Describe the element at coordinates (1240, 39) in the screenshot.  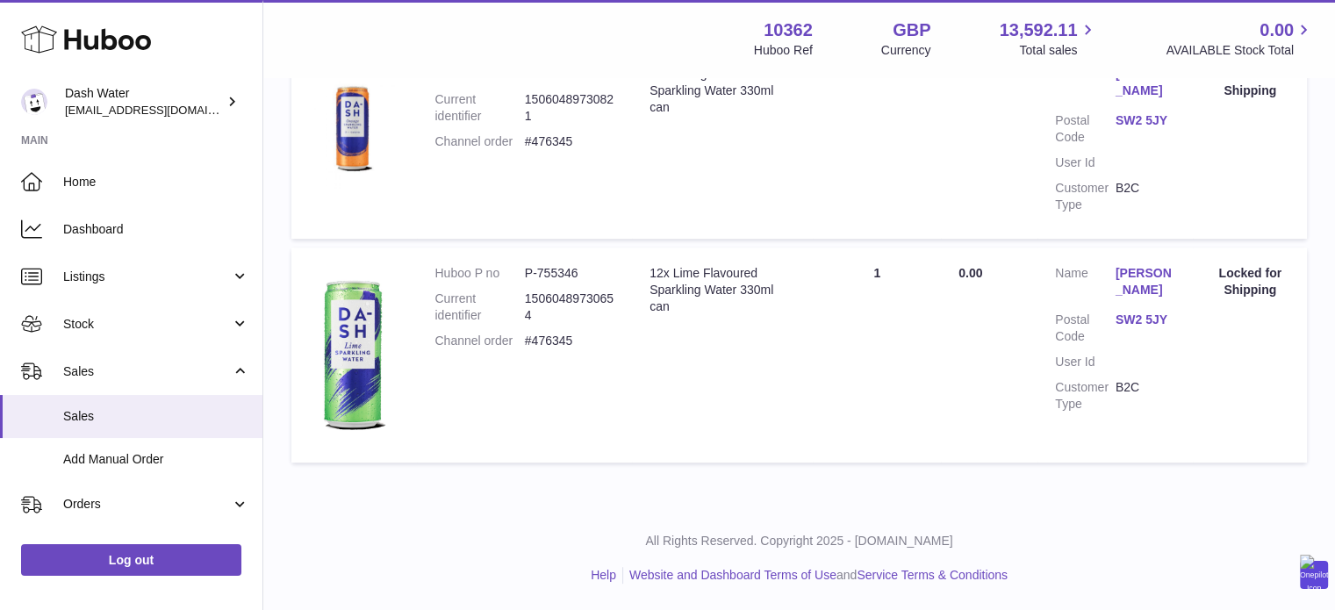
I see `a: 0.00 AVAILABLE Stock Total` at that location.